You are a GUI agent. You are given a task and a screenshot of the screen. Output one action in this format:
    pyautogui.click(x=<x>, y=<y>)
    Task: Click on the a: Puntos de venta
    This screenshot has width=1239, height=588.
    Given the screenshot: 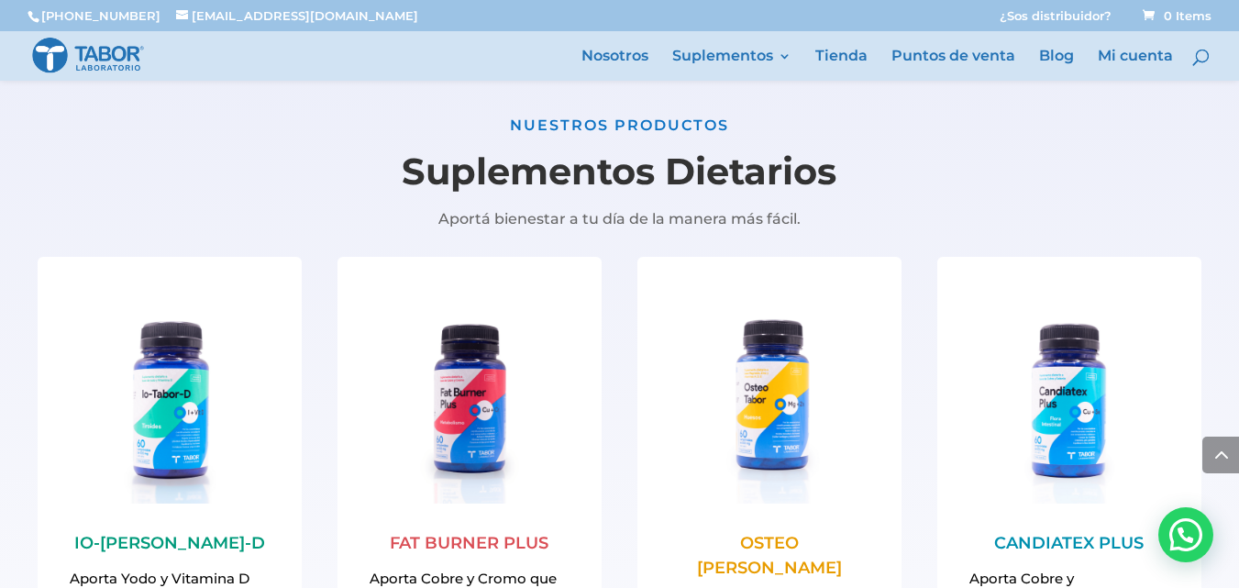 What is the action you would take?
    pyautogui.click(x=953, y=65)
    